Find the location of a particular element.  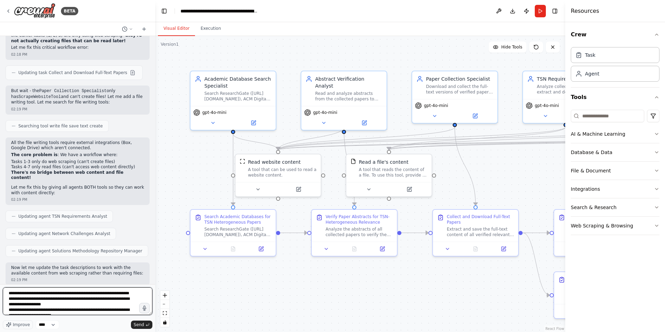

button: File & Document is located at coordinates (615, 171).